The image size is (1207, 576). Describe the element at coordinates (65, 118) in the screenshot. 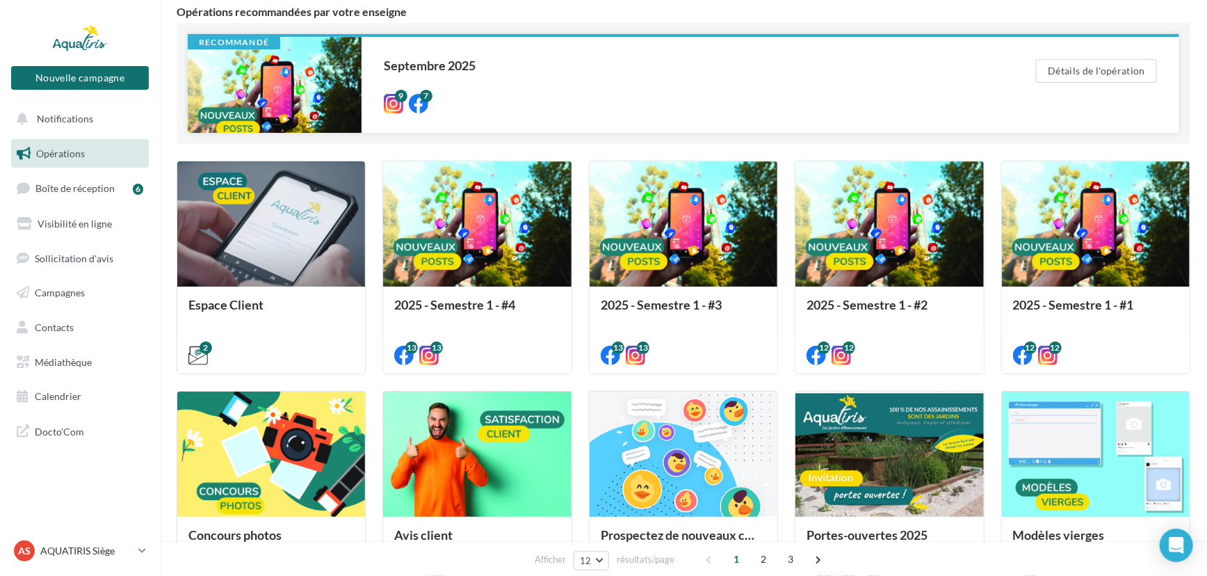

I see `span: Notifications` at that location.